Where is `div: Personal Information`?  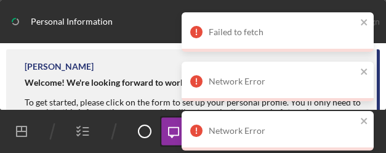 div: Personal Information is located at coordinates (71, 22).